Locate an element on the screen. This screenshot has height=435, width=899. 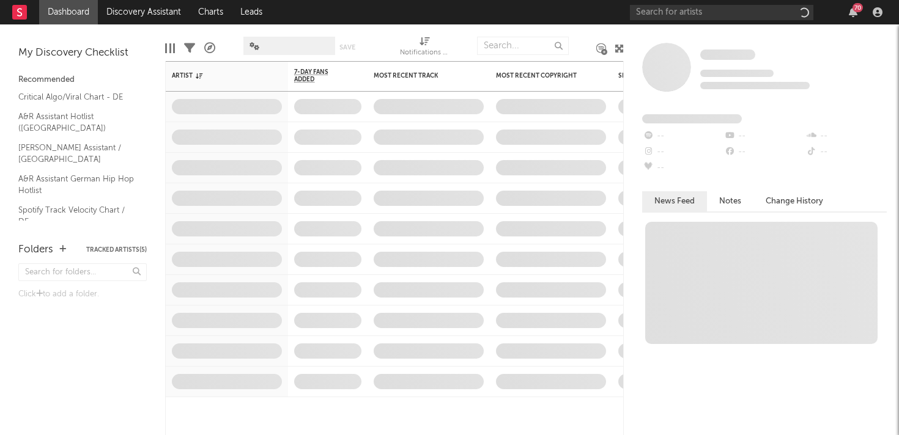
a: A&R Assistant German Hip Hop Hotlist is located at coordinates (76, 185).